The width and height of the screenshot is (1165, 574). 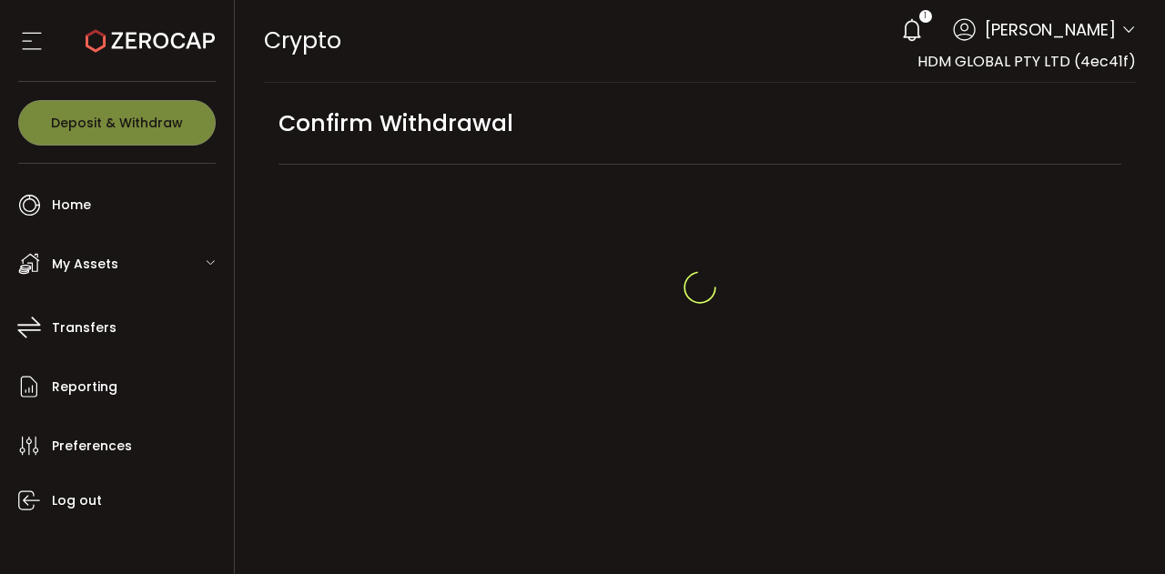 What do you see at coordinates (116, 123) in the screenshot?
I see `span: Deposit & Withdraw` at bounding box center [116, 123].